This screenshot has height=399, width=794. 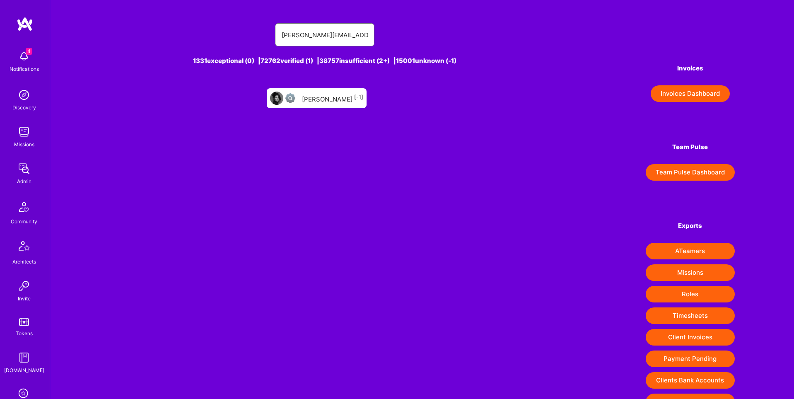 I want to click on span: 4, so click(x=29, y=51).